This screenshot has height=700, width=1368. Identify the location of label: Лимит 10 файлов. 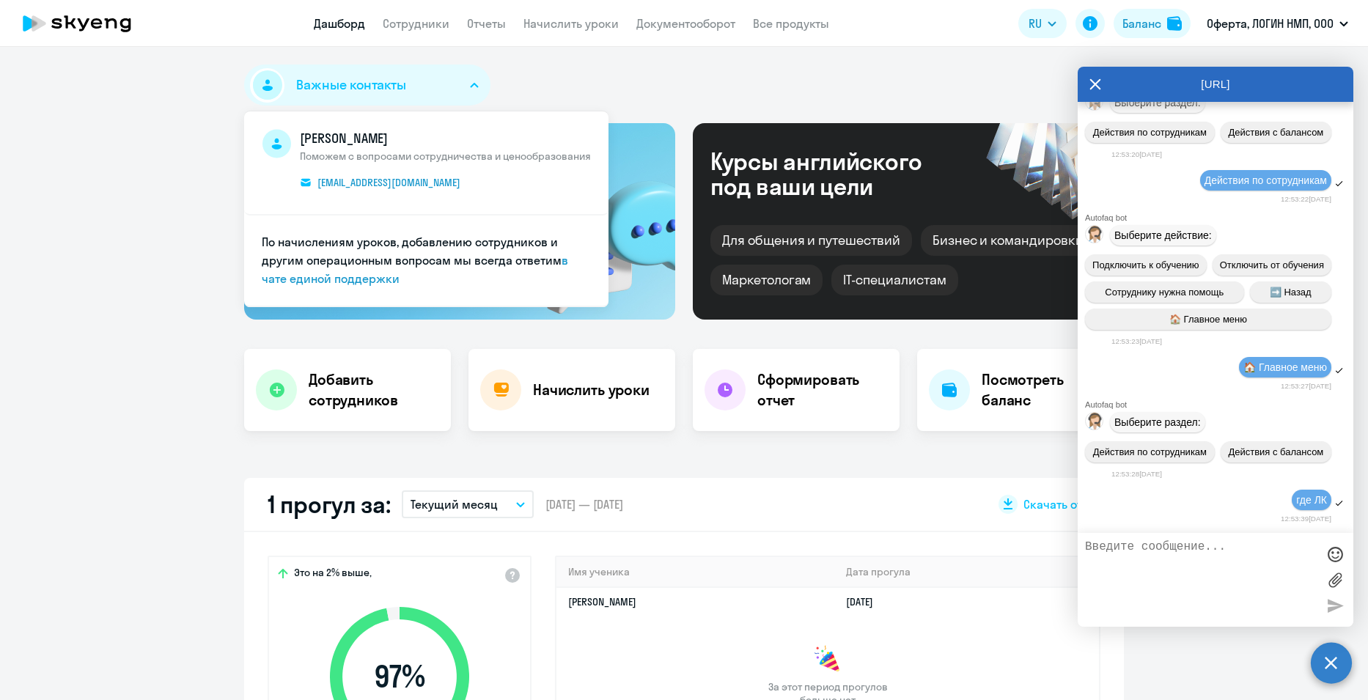
(1335, 580).